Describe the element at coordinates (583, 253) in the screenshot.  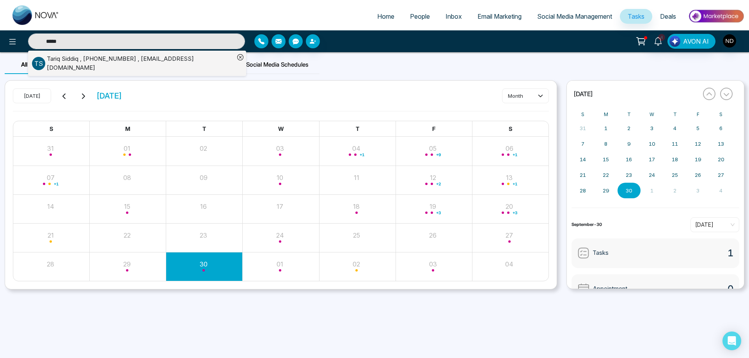
I see `img: Tasks` at that location.